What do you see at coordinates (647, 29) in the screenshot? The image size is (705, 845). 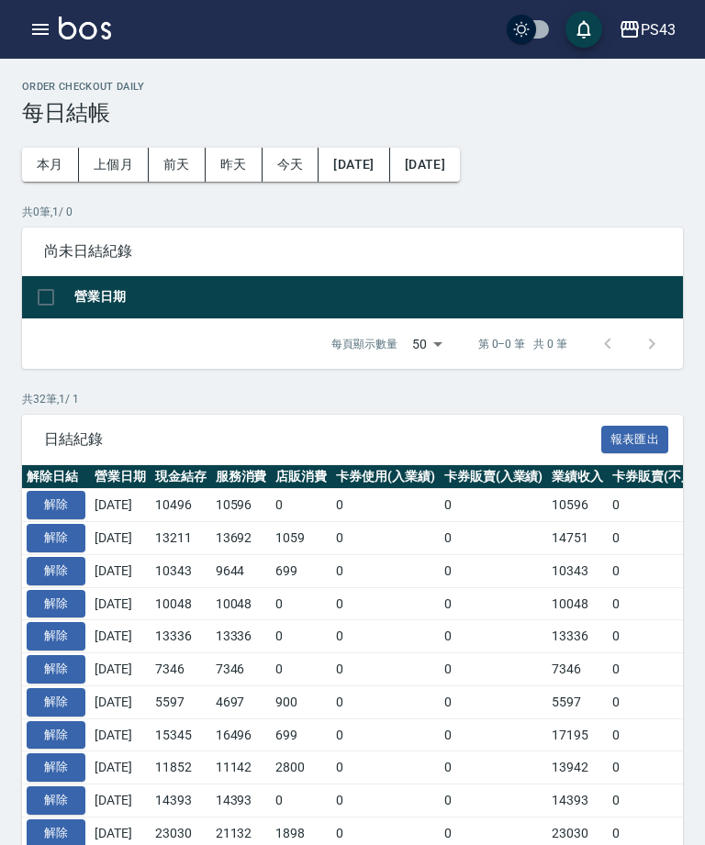 I see `button: PS43` at bounding box center [647, 29].